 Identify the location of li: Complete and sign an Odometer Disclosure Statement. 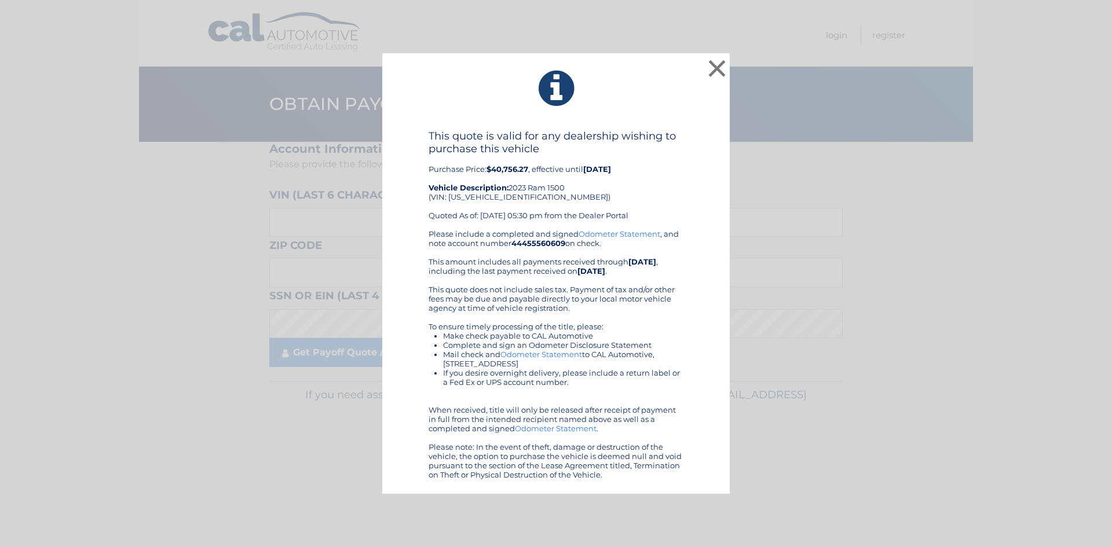
(563, 345).